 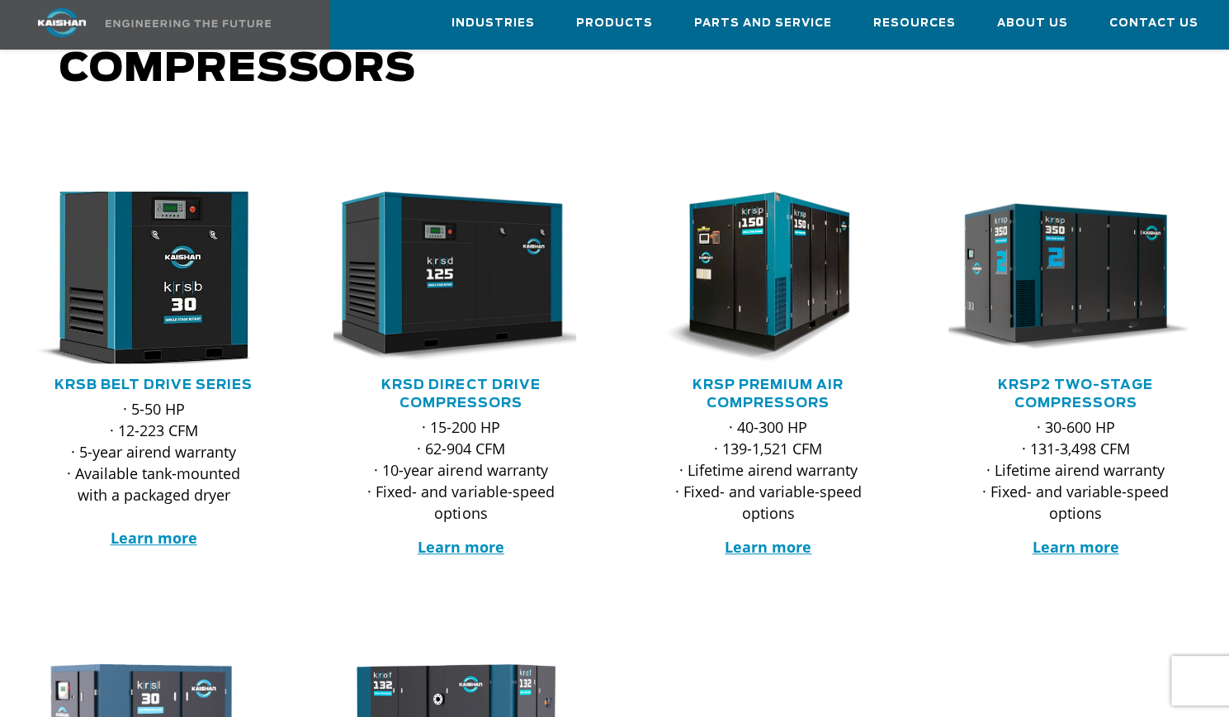 I want to click on a: KRSB Belt Drive Series, so click(x=154, y=385).